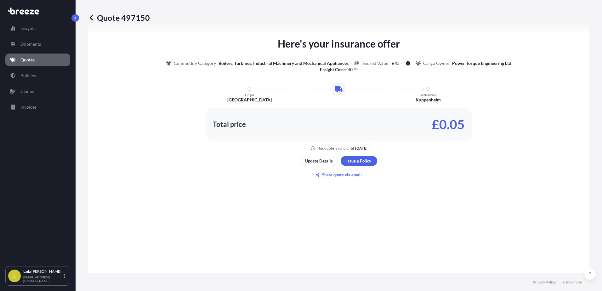  What do you see at coordinates (481, 63) in the screenshot?
I see `p: Power Torque Engineering Ltd` at bounding box center [481, 63].